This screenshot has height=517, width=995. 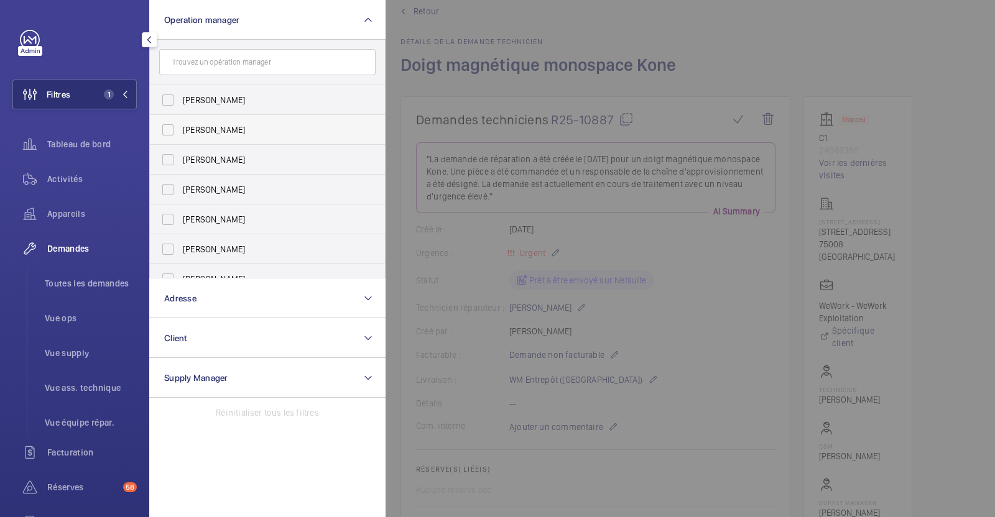 What do you see at coordinates (91, 423) in the screenshot?
I see `span: Vue équipe répar.` at bounding box center [91, 423].